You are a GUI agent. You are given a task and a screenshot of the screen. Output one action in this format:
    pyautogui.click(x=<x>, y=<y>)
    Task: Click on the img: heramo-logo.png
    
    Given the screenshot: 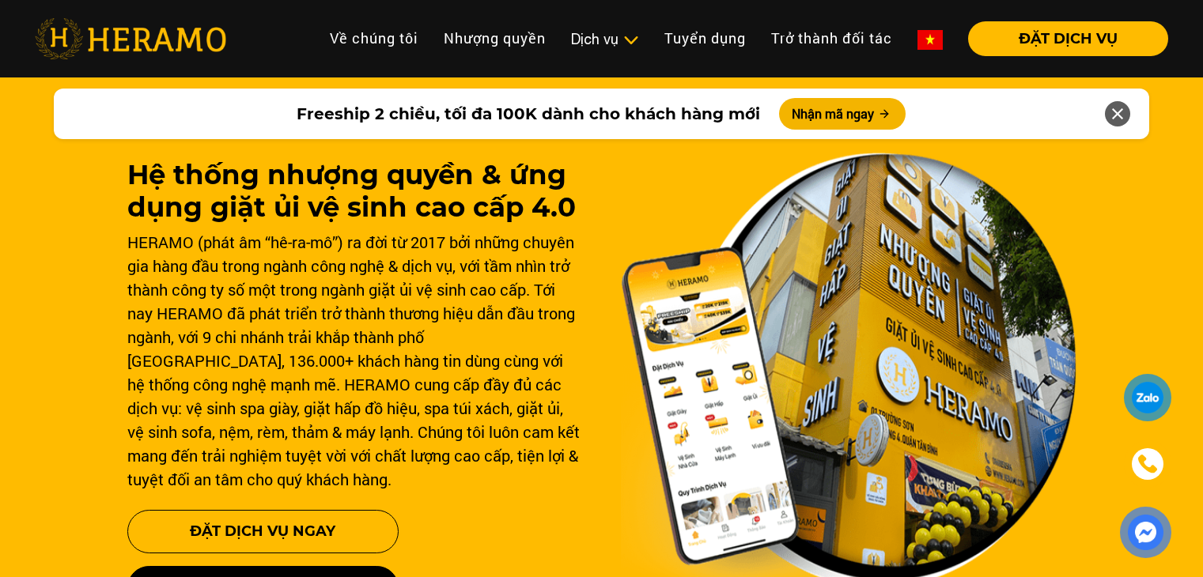 What is the action you would take?
    pyautogui.click(x=131, y=39)
    